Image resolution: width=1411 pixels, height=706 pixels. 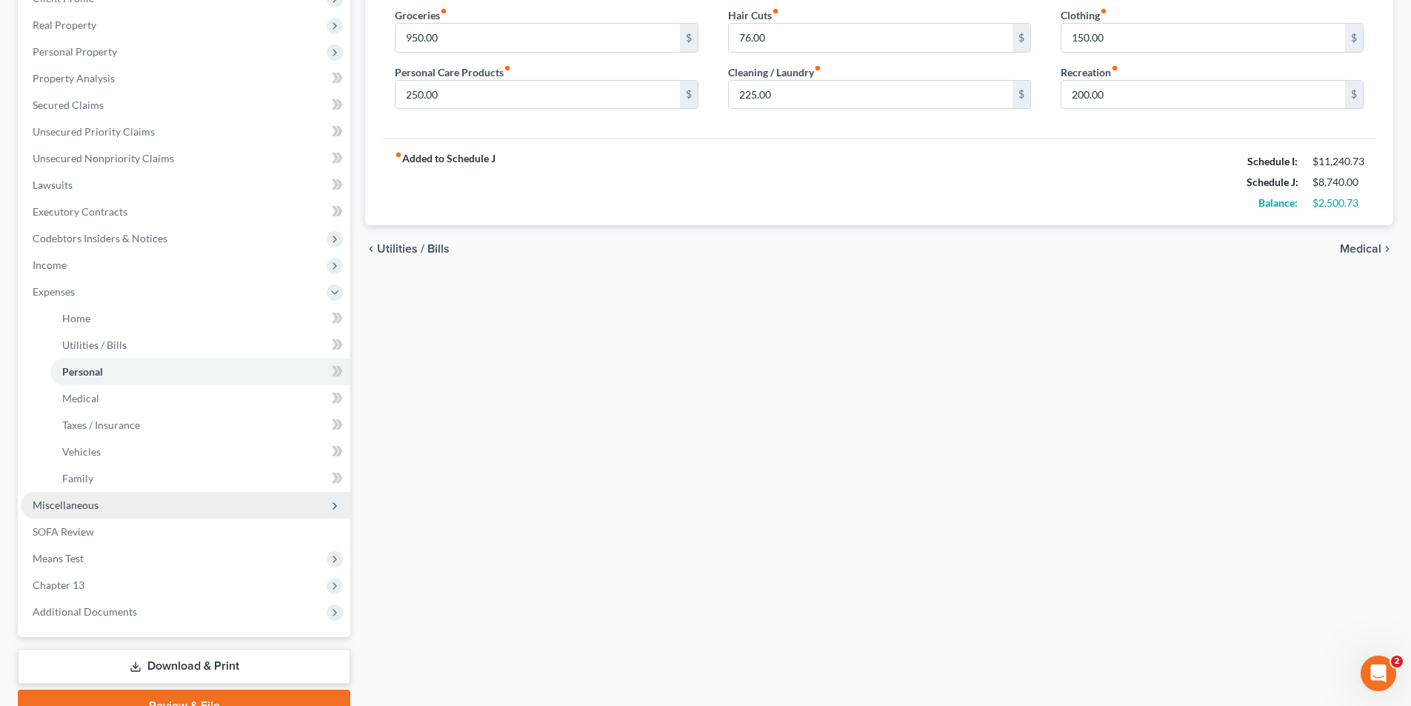 What do you see at coordinates (1337, 182) in the screenshot?
I see `div: $8,740.00` at bounding box center [1337, 182].